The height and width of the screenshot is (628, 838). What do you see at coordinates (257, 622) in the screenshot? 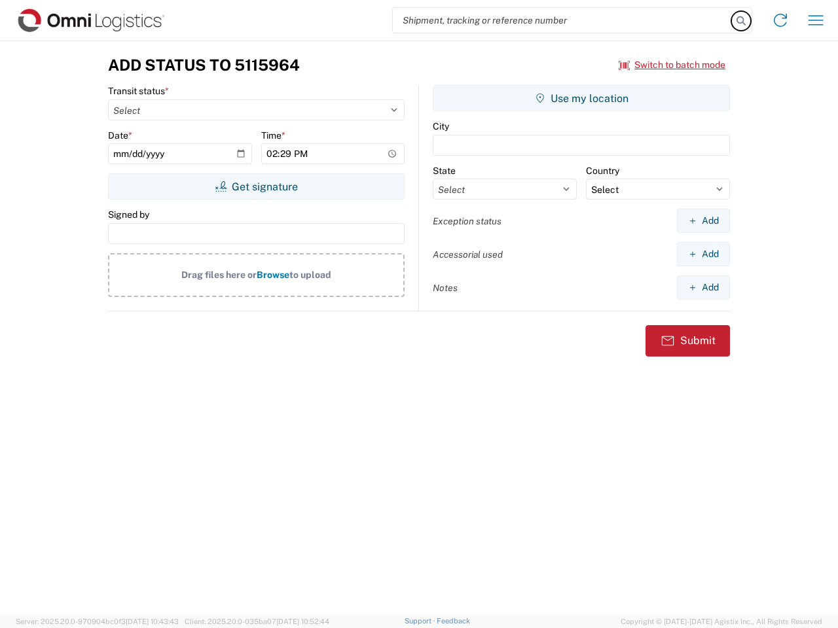
I see `span: Client: 2025.20.0-035ba07` at bounding box center [257, 622].